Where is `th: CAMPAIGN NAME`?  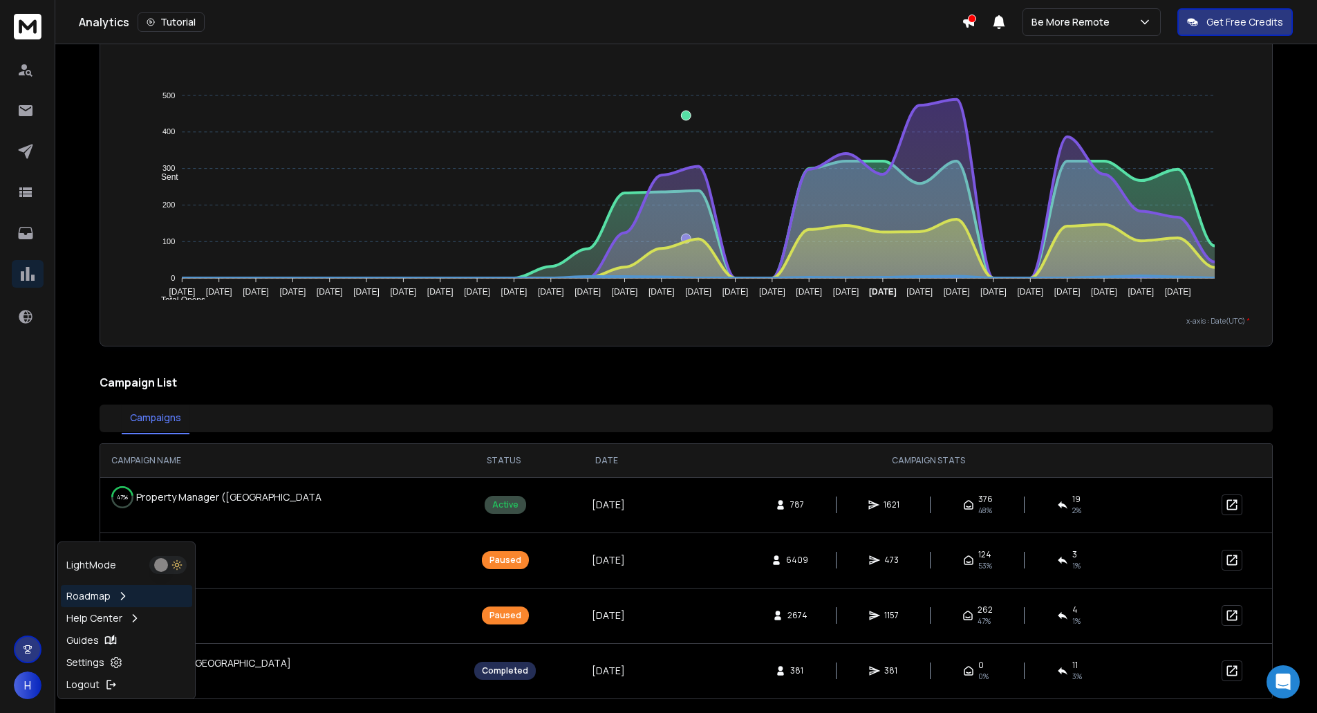
th: CAMPAIGN NAME is located at coordinates (271, 460).